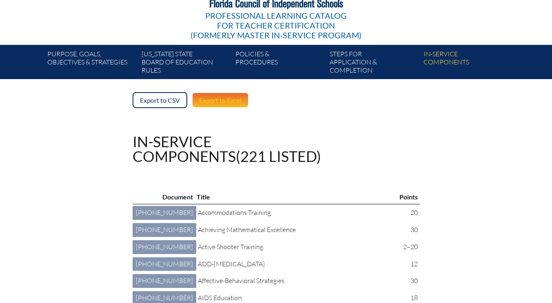 The height and width of the screenshot is (303, 552). What do you see at coordinates (276, 25) in the screenshot?
I see `div: Professional Learning Catalog (formerly Master In-service Program)` at bounding box center [276, 25].